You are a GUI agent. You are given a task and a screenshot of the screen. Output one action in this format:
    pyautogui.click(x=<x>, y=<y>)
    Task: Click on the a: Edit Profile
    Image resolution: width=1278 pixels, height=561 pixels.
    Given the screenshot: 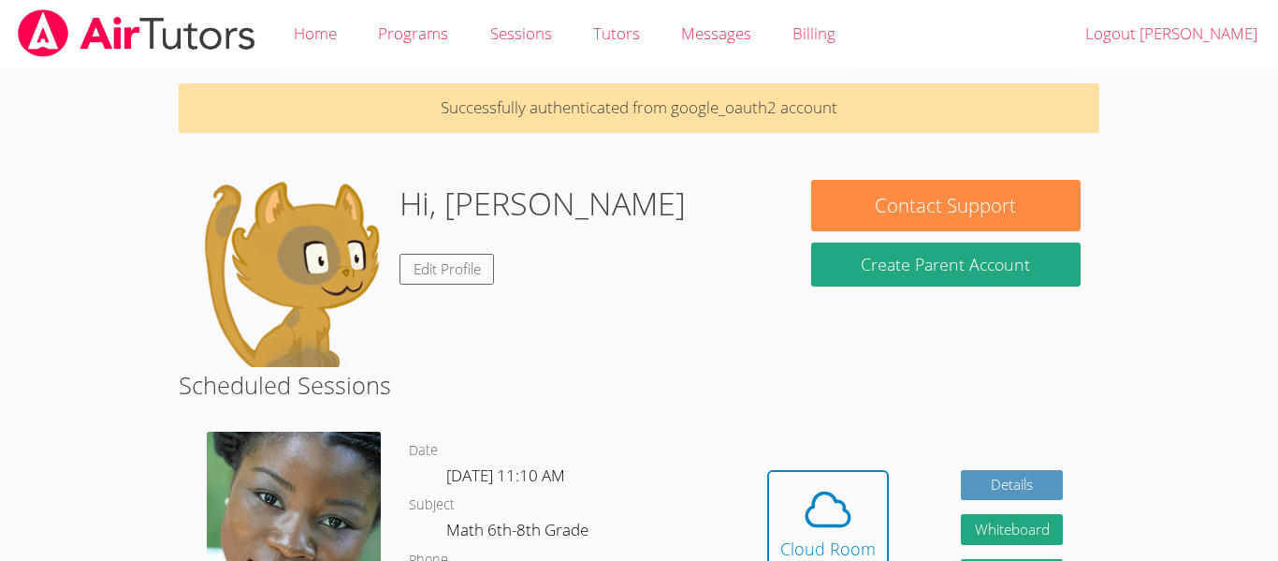 What is the action you would take?
    pyautogui.click(x=447, y=269)
    